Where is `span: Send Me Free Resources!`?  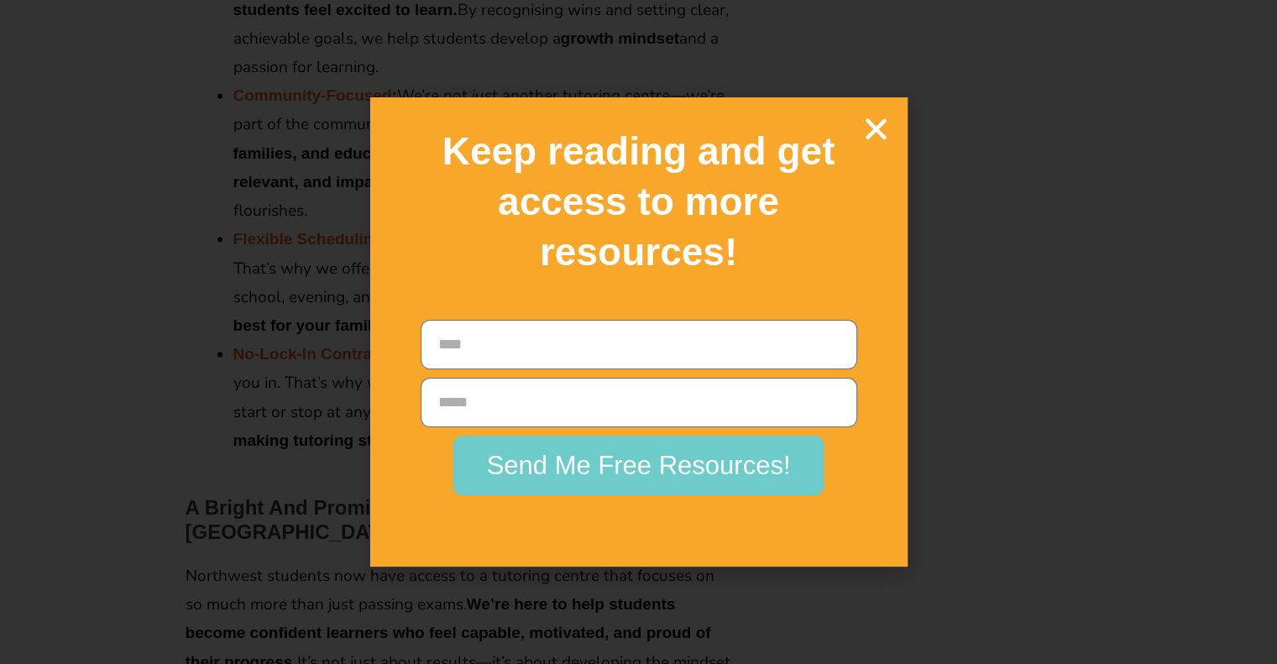
span: Send Me Free Resources! is located at coordinates (639, 465).